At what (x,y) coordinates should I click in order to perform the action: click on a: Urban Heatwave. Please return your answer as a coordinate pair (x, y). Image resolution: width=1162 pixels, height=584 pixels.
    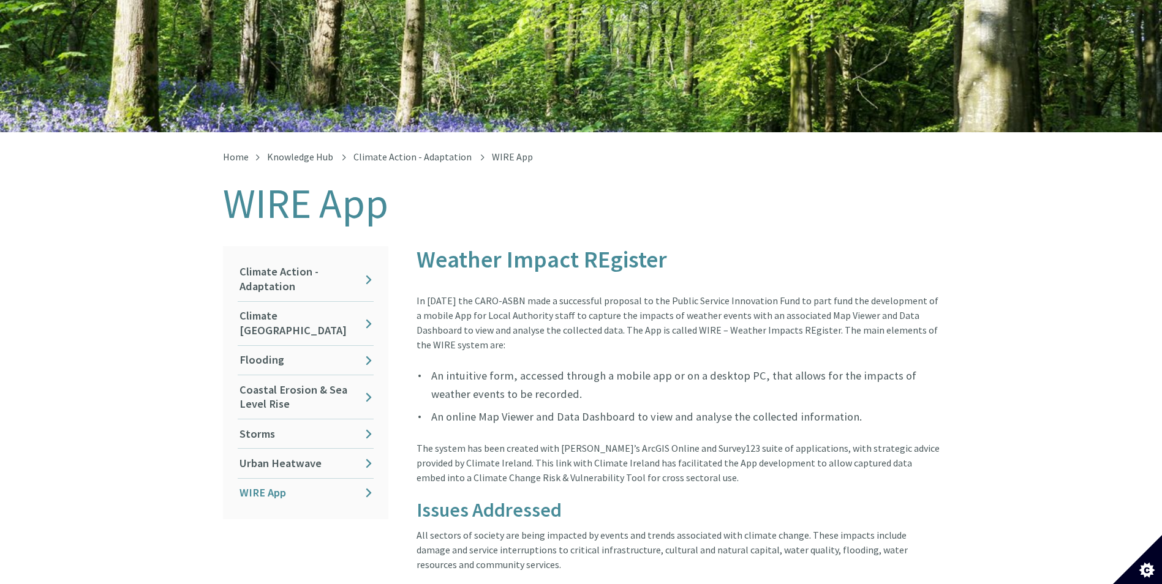
    Looking at the image, I should click on (306, 463).